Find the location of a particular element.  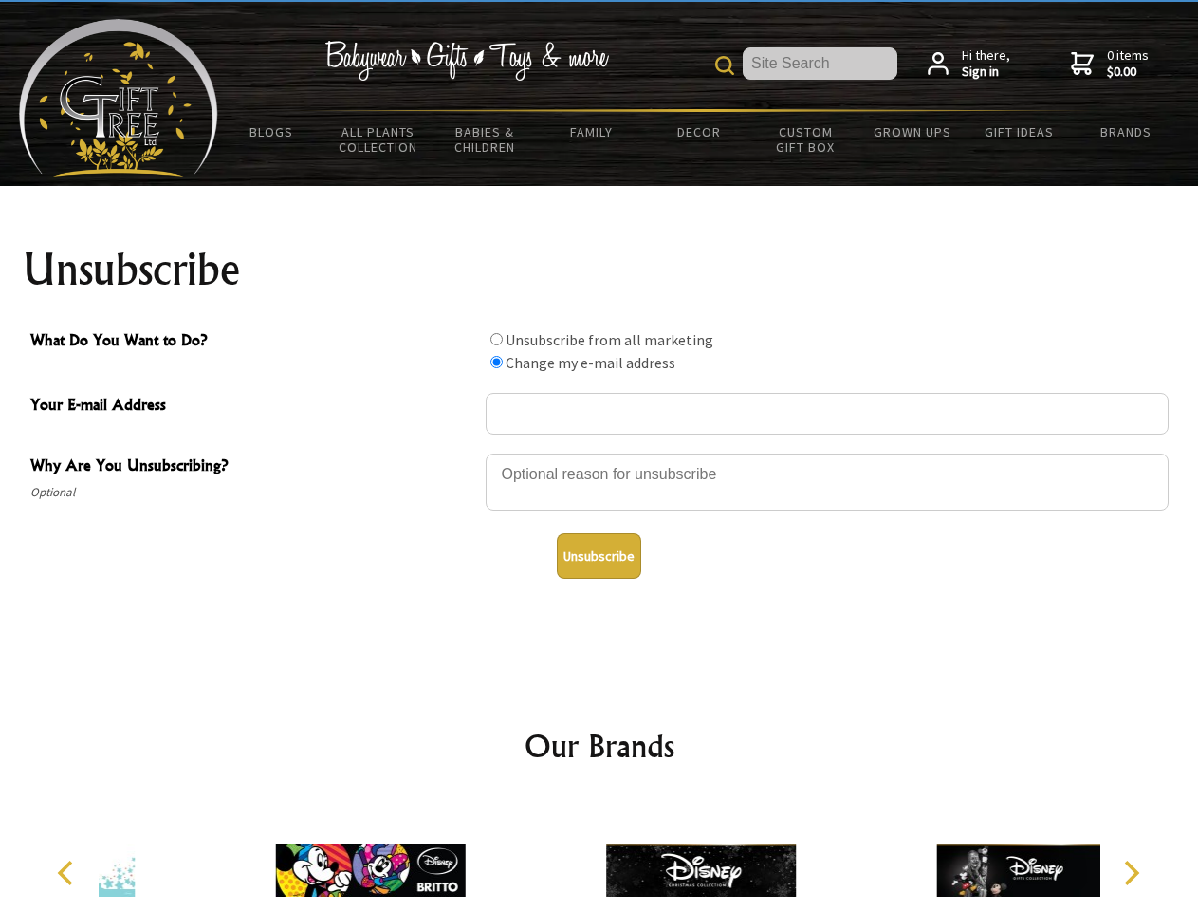

img: product search is located at coordinates (725, 65).